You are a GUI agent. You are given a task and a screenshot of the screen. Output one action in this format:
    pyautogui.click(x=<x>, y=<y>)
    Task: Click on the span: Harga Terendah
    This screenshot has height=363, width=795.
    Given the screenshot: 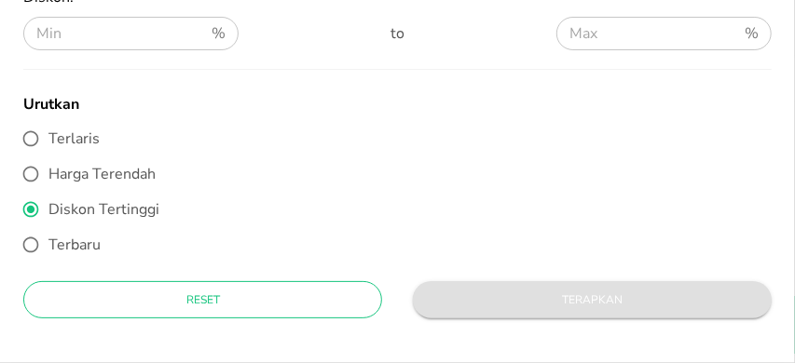 What is the action you would take?
    pyautogui.click(x=102, y=174)
    